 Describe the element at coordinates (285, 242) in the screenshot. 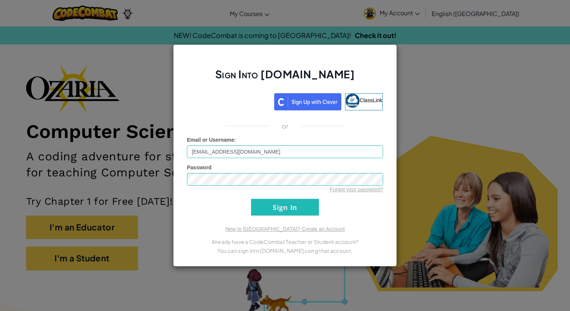

I see `p: Already have a CodeCombat Teacher or Student account?` at that location.